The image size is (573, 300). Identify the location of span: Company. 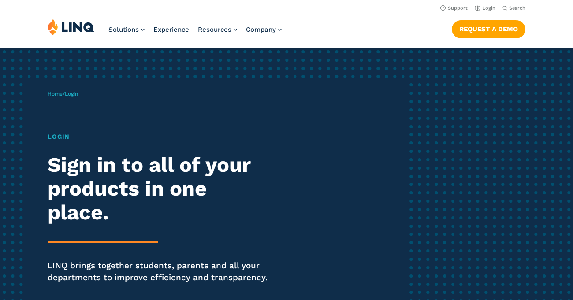
(261, 30).